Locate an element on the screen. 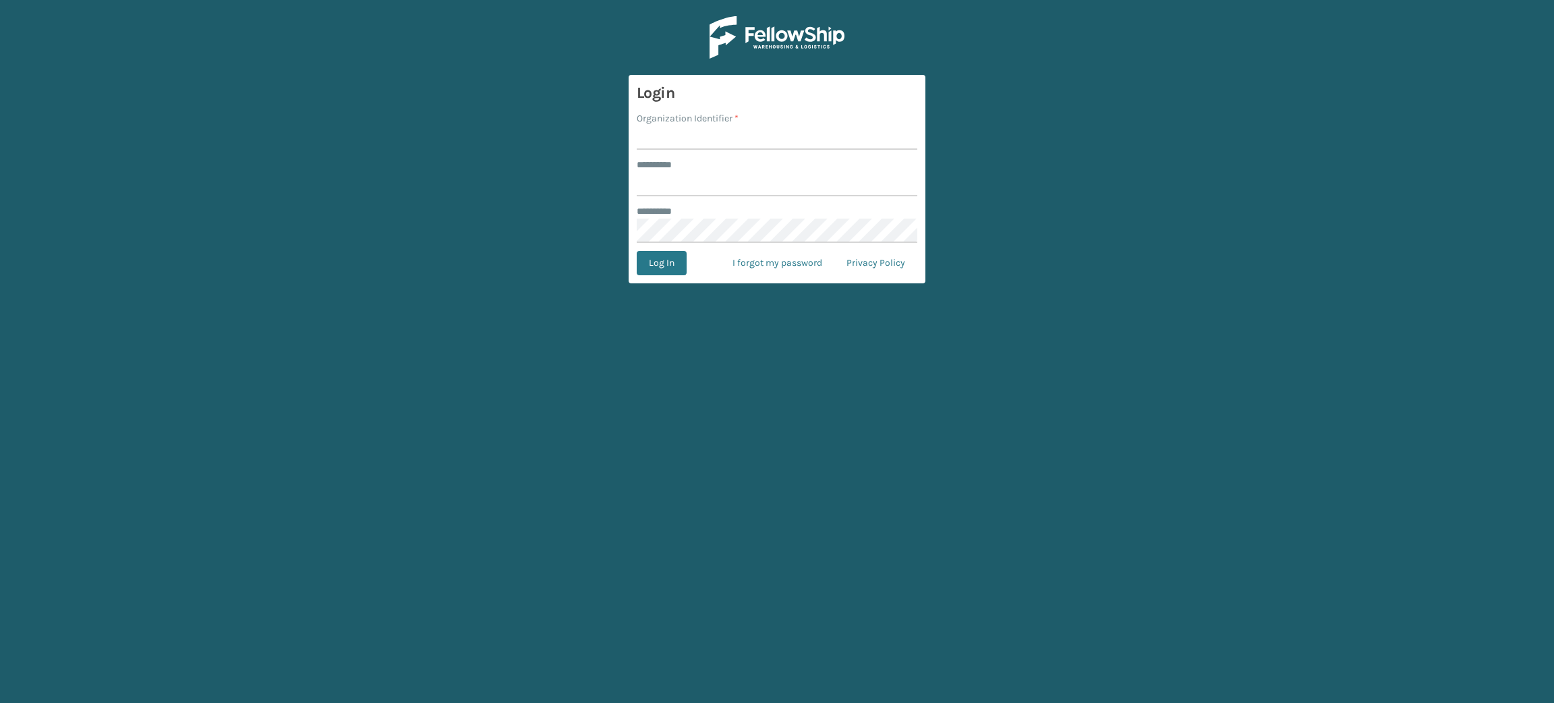 The image size is (1554, 703). a: Privacy Policy is located at coordinates (876, 263).